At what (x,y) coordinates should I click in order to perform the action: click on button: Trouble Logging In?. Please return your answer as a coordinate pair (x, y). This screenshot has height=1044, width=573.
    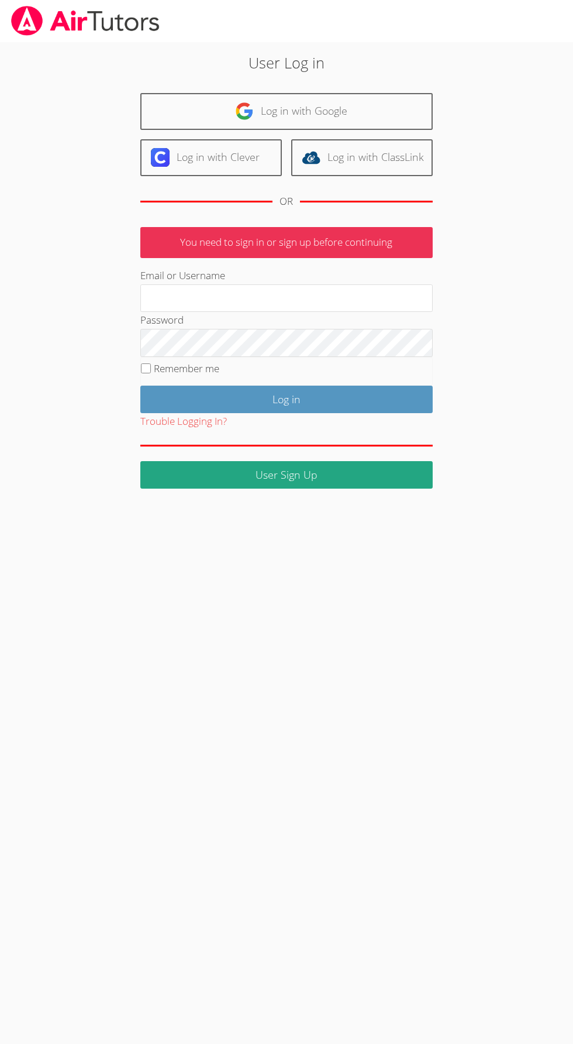
    Looking at the image, I should click on (184, 421).